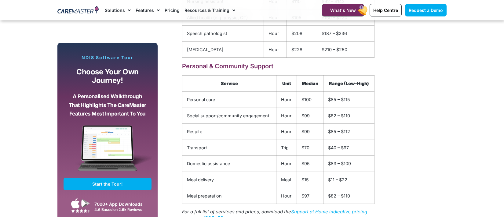 Image resolution: width=504 pixels, height=217 pixels. What do you see at coordinates (108, 105) in the screenshot?
I see `p: A personalised walkthrough that highlights the CareMaster features most important to you` at bounding box center [108, 105].